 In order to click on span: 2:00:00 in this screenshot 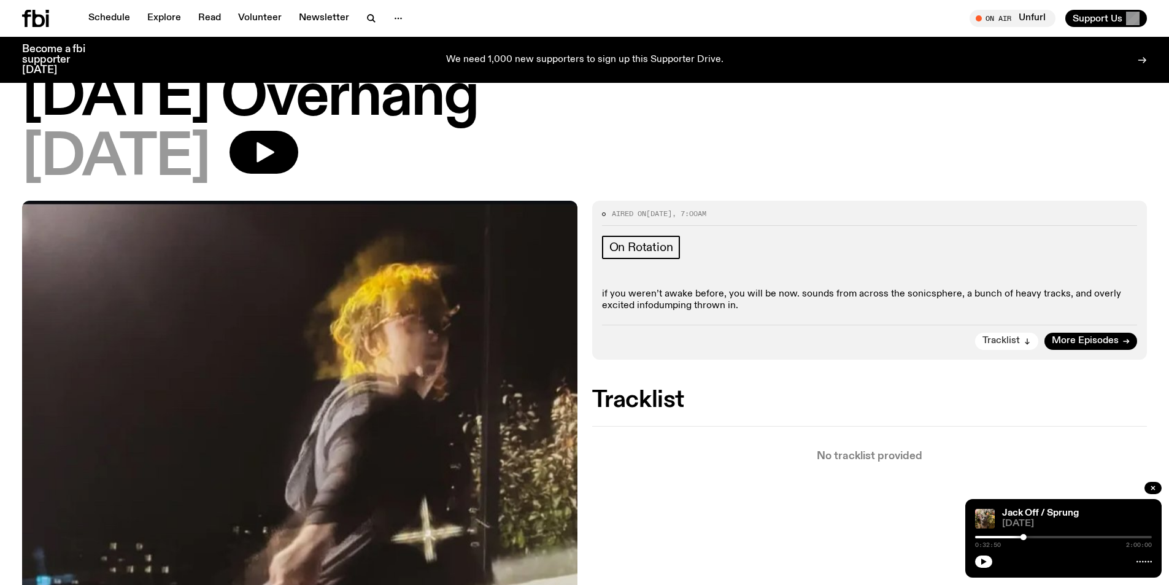, I will do `click(1139, 545)`.